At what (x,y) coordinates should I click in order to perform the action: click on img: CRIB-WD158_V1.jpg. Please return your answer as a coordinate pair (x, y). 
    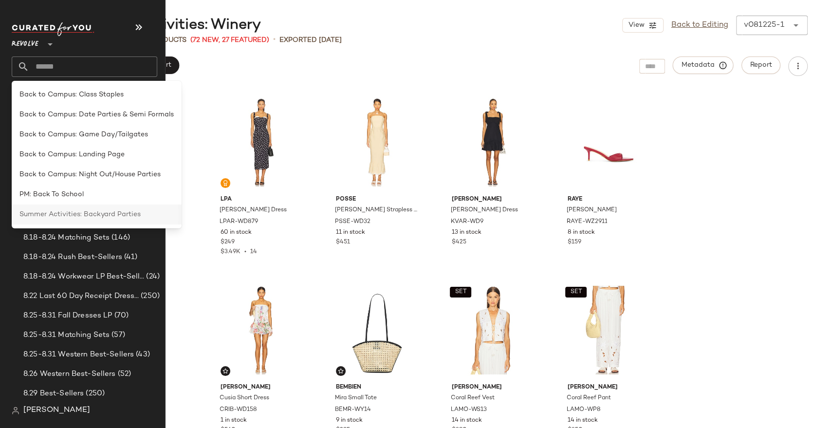
    Looking at the image, I should click on (261, 330).